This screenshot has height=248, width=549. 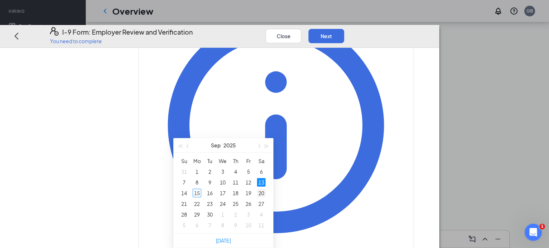 I want to click on th: Th, so click(x=236, y=161).